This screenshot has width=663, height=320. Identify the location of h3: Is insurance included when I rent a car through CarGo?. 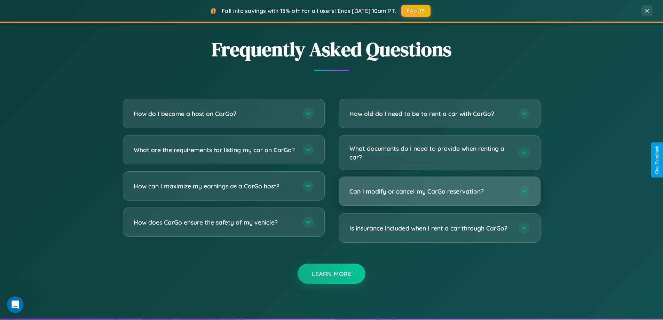
(430, 228).